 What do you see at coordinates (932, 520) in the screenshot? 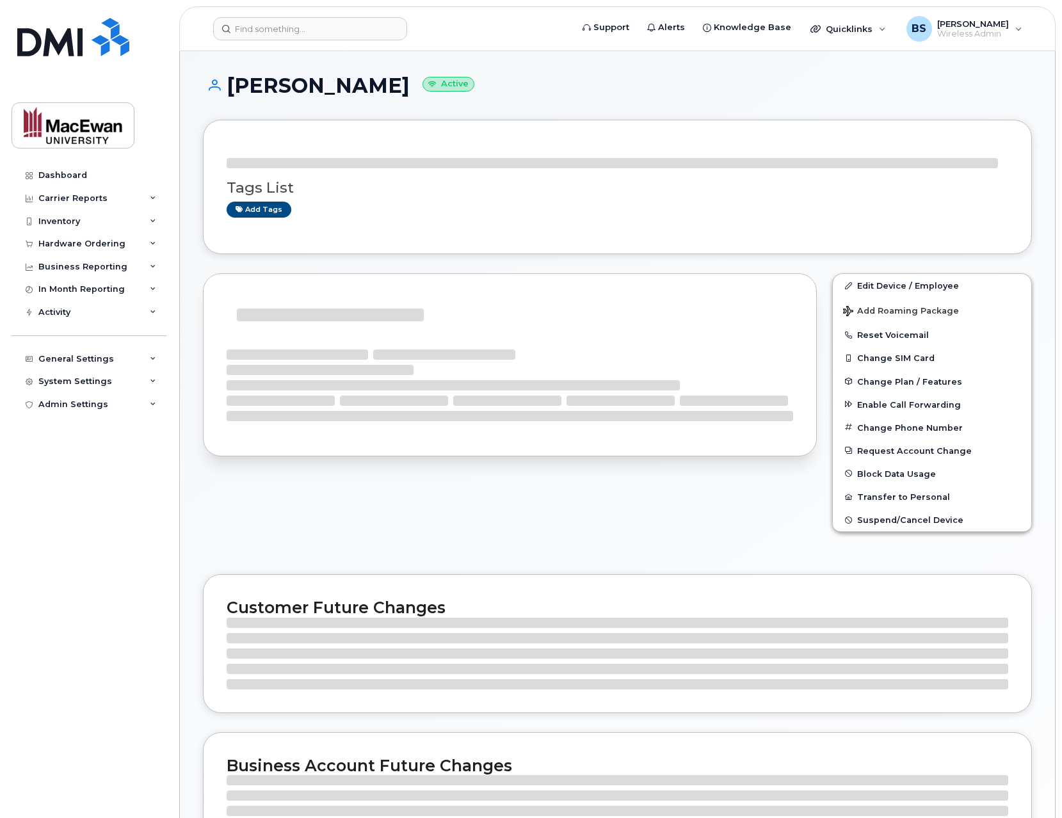
I see `button: Suspend/Cancel Device` at bounding box center [932, 520].